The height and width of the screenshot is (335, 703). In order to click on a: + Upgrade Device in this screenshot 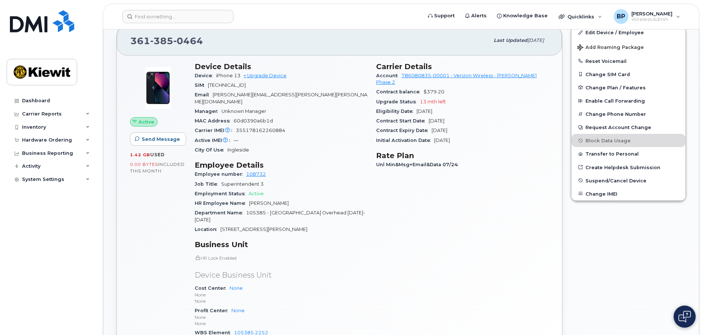, I will do `click(265, 75)`.